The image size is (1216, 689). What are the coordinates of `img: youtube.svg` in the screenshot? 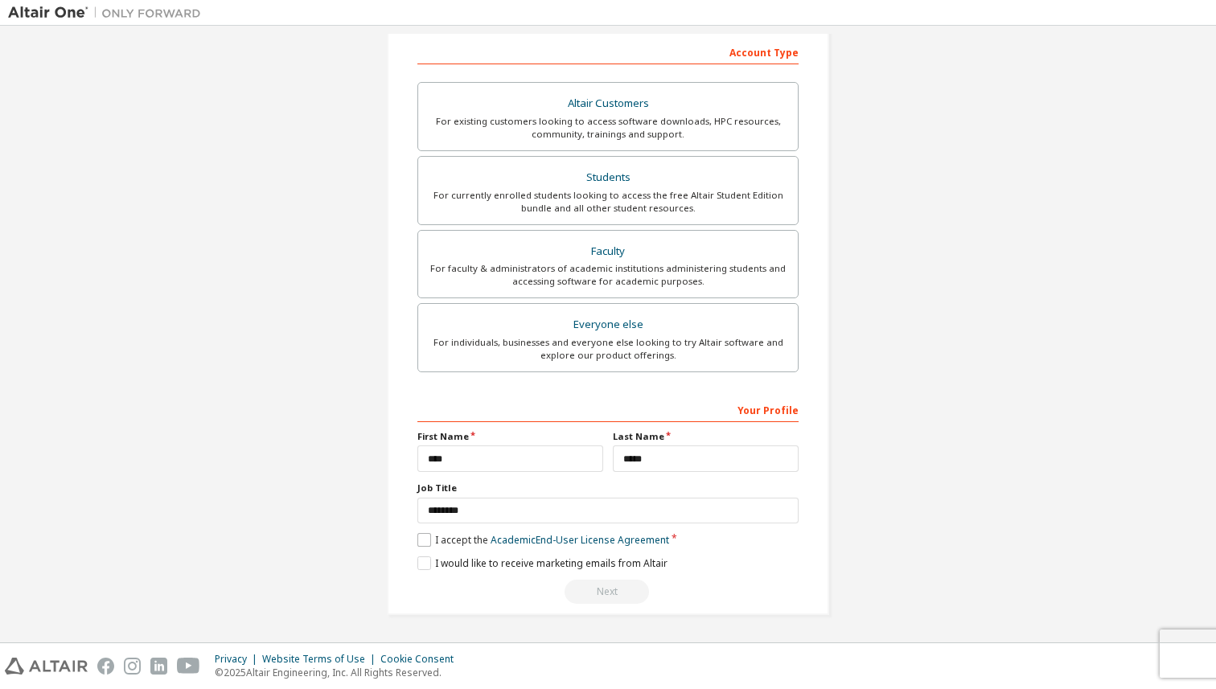 It's located at (188, 666).